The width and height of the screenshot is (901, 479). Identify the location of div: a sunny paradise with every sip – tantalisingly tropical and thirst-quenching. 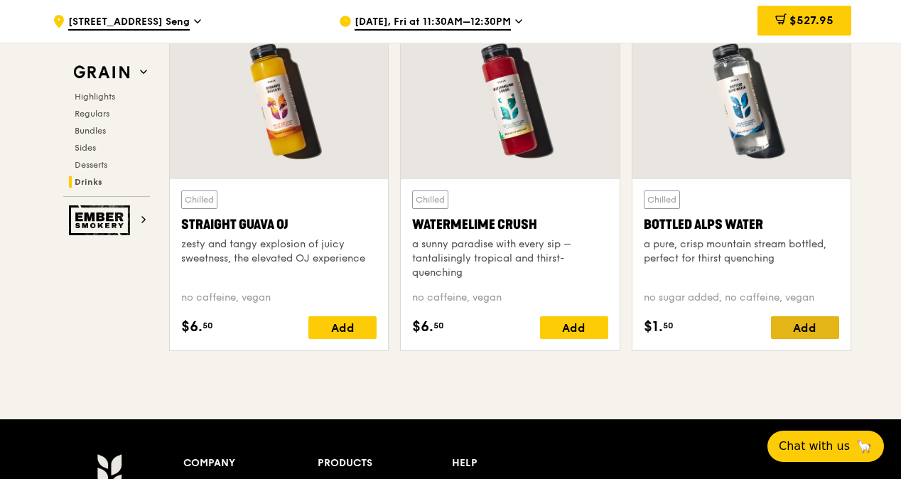
(510, 259).